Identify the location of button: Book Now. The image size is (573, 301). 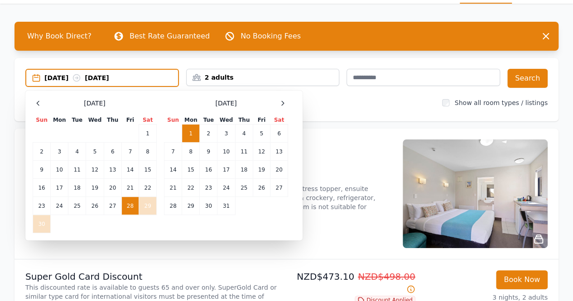
(522, 280).